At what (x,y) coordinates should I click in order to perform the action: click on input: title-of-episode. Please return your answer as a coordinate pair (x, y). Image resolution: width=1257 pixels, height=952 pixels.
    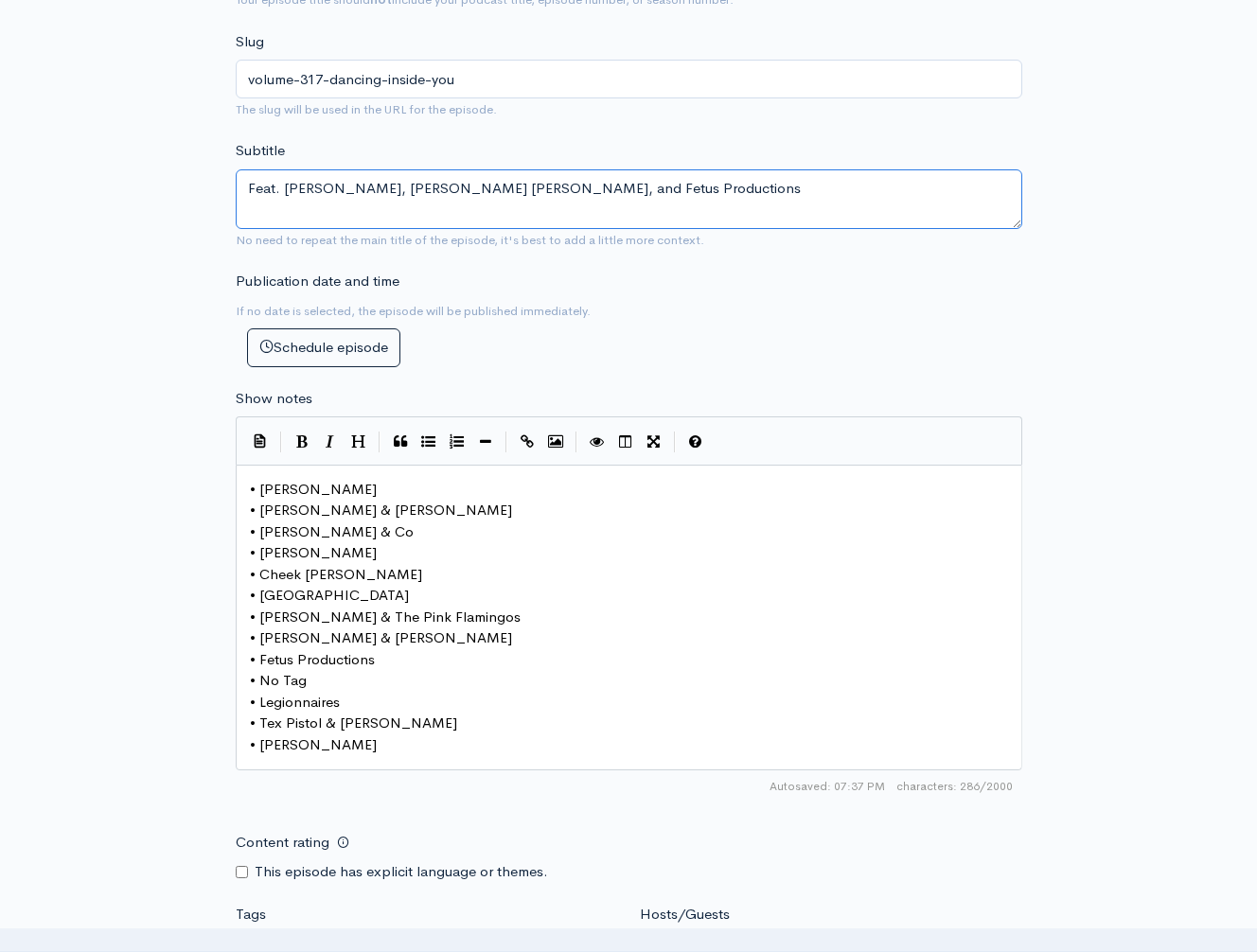
    Looking at the image, I should click on (629, 78).